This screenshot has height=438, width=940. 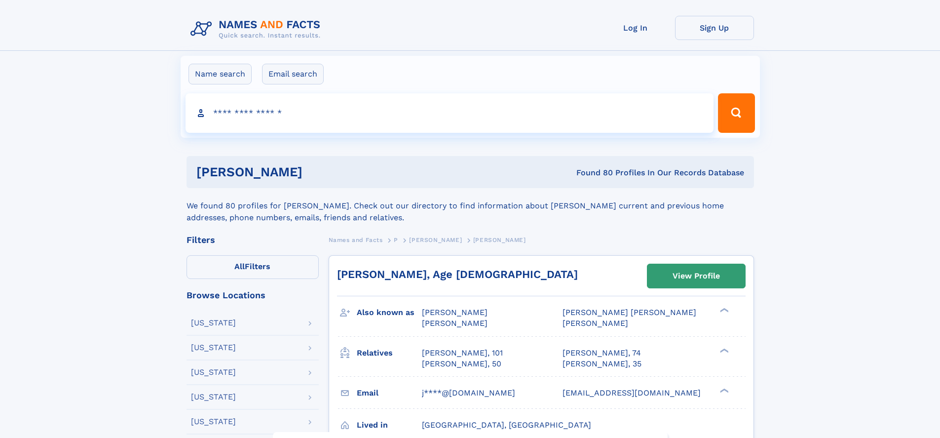 I want to click on img: Logo Names and Facts, so click(x=258, y=29).